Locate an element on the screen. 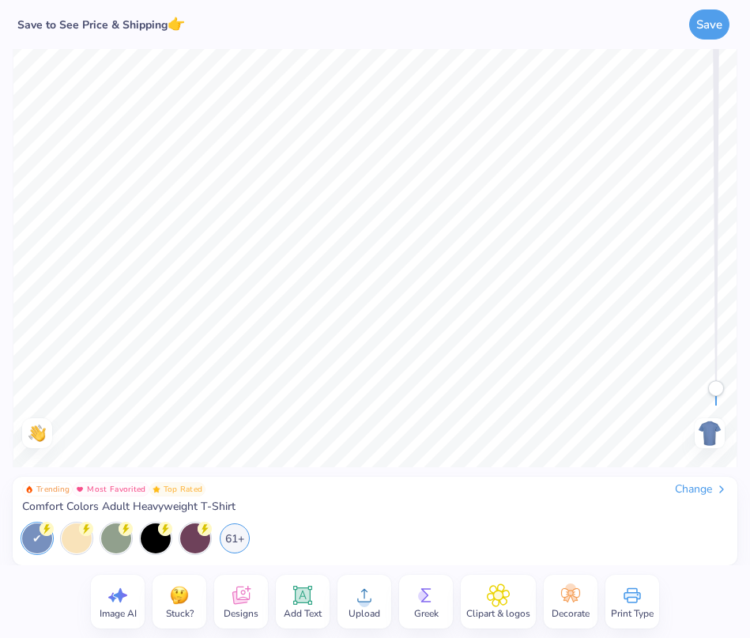 This screenshot has width=750, height=638. img: Trending sort is located at coordinates (29, 489).